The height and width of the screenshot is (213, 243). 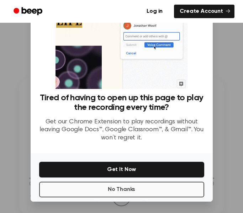 What do you see at coordinates (122, 189) in the screenshot?
I see `button: No Thanks` at bounding box center [122, 189].